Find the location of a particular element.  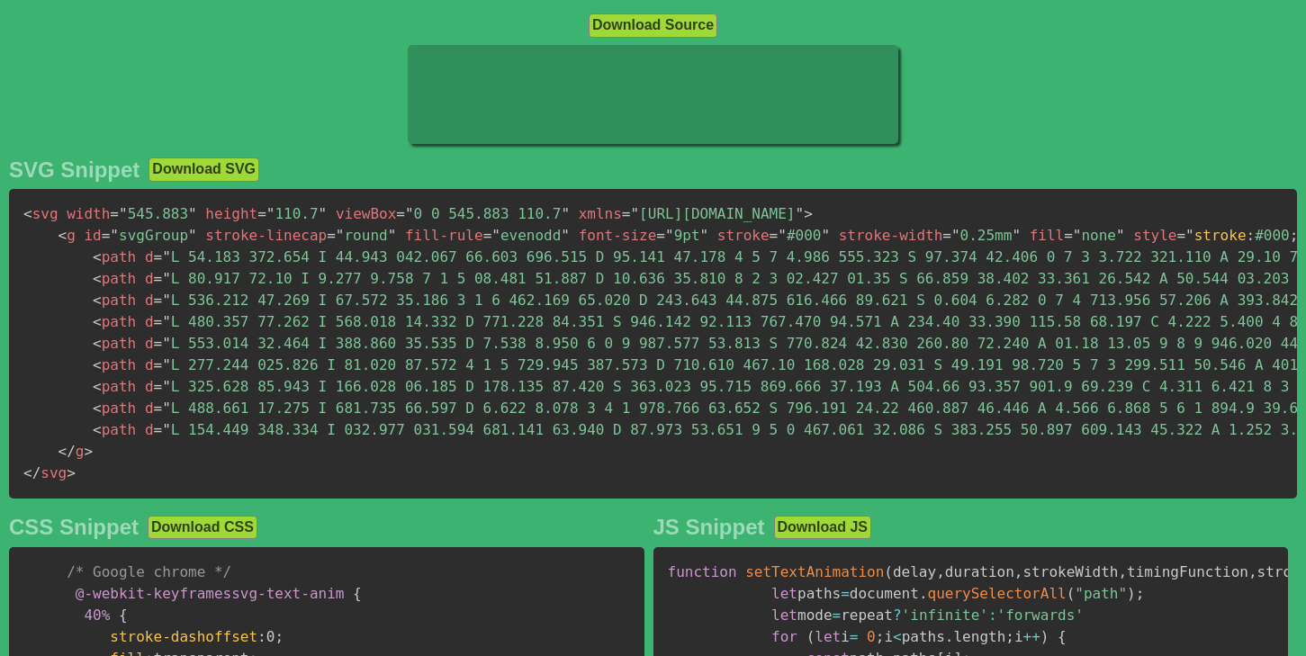

span: #000 is located at coordinates (799, 235).